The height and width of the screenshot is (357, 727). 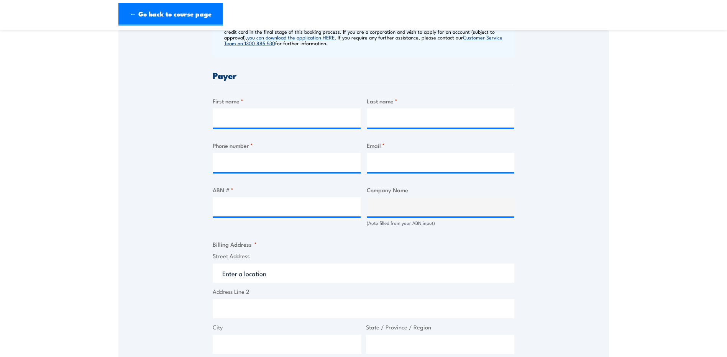 I want to click on label: First name, so click(x=287, y=101).